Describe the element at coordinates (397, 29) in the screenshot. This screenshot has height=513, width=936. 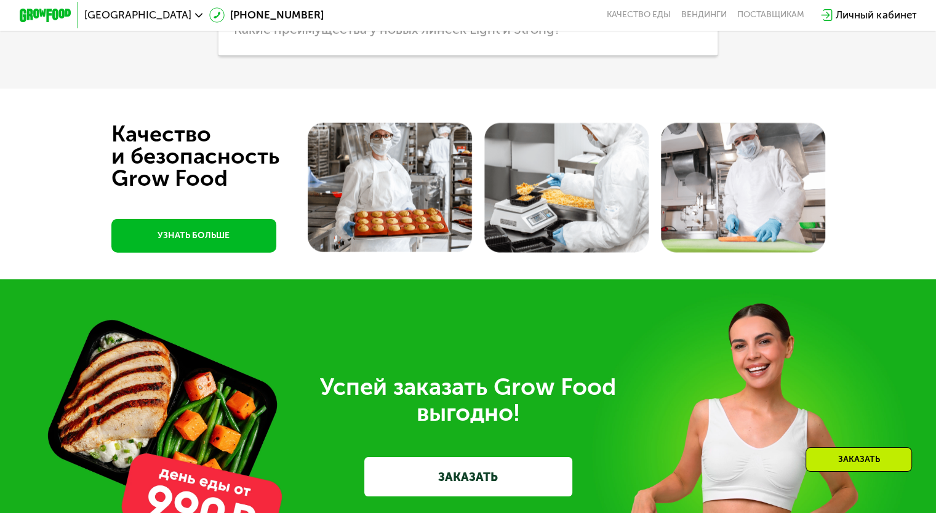
I see `span: Какие преимущества у новых линеек Light и Strong?` at that location.